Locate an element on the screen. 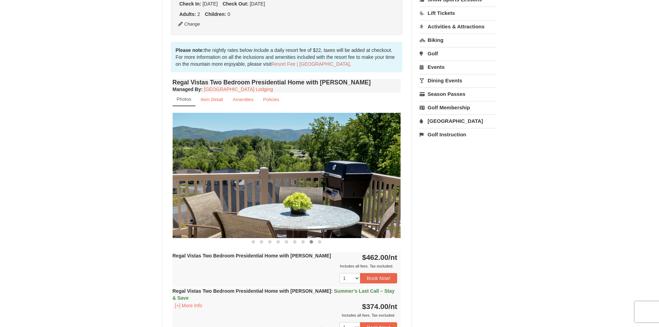 This screenshot has width=659, height=327. a: Item Detail is located at coordinates (212, 99).